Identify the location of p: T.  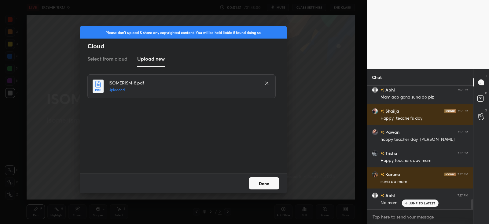
(487, 76).